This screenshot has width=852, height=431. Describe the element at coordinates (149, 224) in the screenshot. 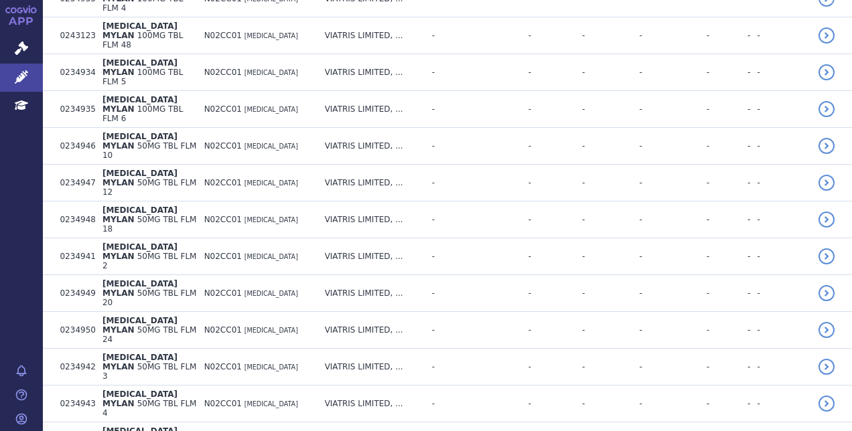

I see `span: 50MG TBL FLM 18` at that location.